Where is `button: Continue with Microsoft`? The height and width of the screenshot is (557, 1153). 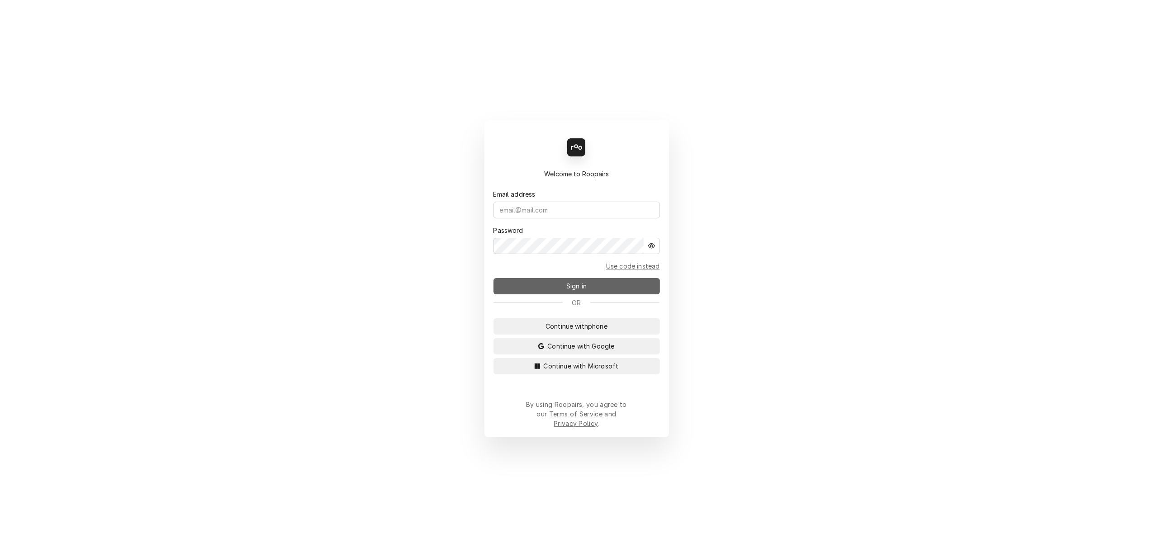 button: Continue with Microsoft is located at coordinates (577, 366).